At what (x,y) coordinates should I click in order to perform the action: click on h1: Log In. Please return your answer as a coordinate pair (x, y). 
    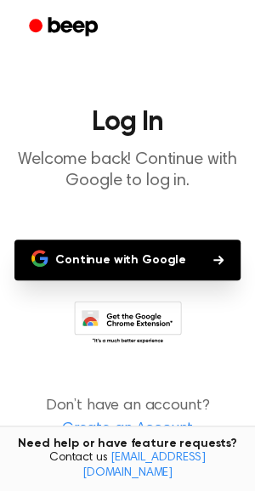
    Looking at the image, I should click on (127, 122).